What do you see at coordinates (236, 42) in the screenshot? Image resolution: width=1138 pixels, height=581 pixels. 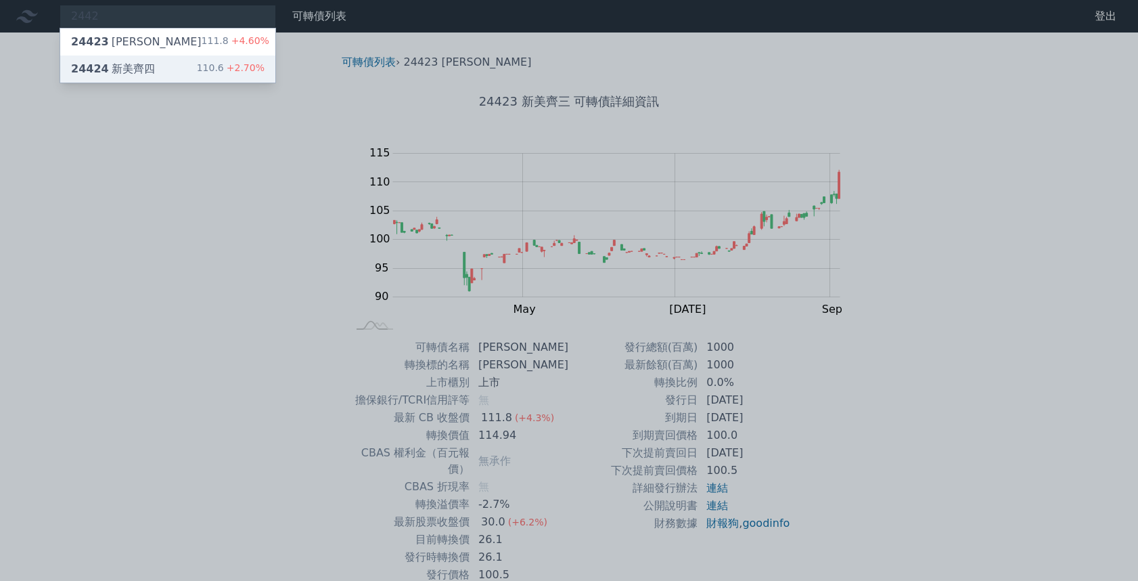 I see `div: 111.8` at bounding box center [236, 42].